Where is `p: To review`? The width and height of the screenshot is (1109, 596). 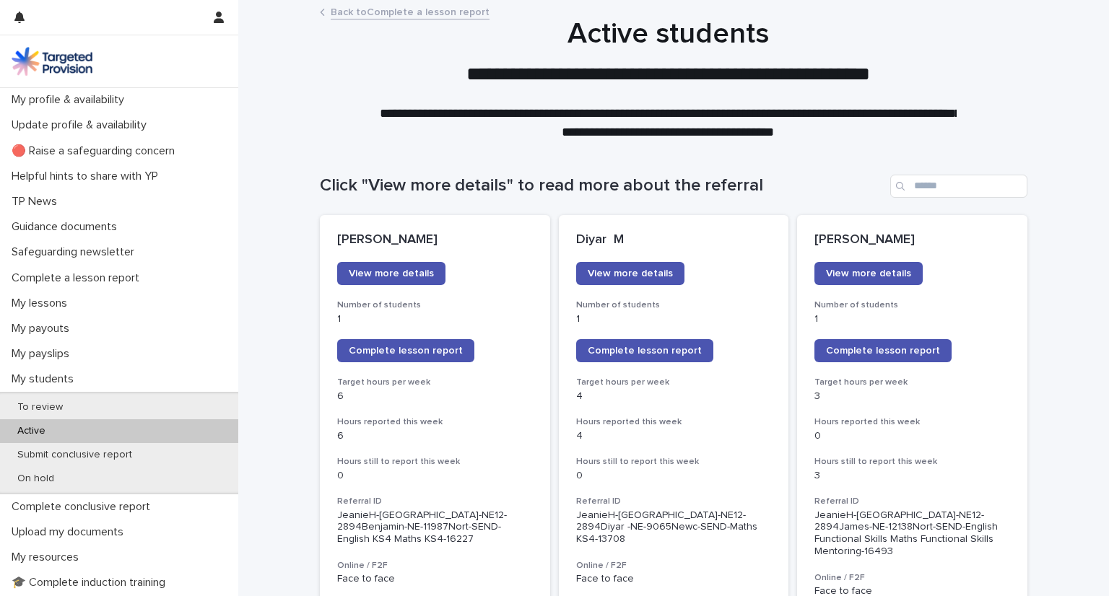 p: To review is located at coordinates (40, 407).